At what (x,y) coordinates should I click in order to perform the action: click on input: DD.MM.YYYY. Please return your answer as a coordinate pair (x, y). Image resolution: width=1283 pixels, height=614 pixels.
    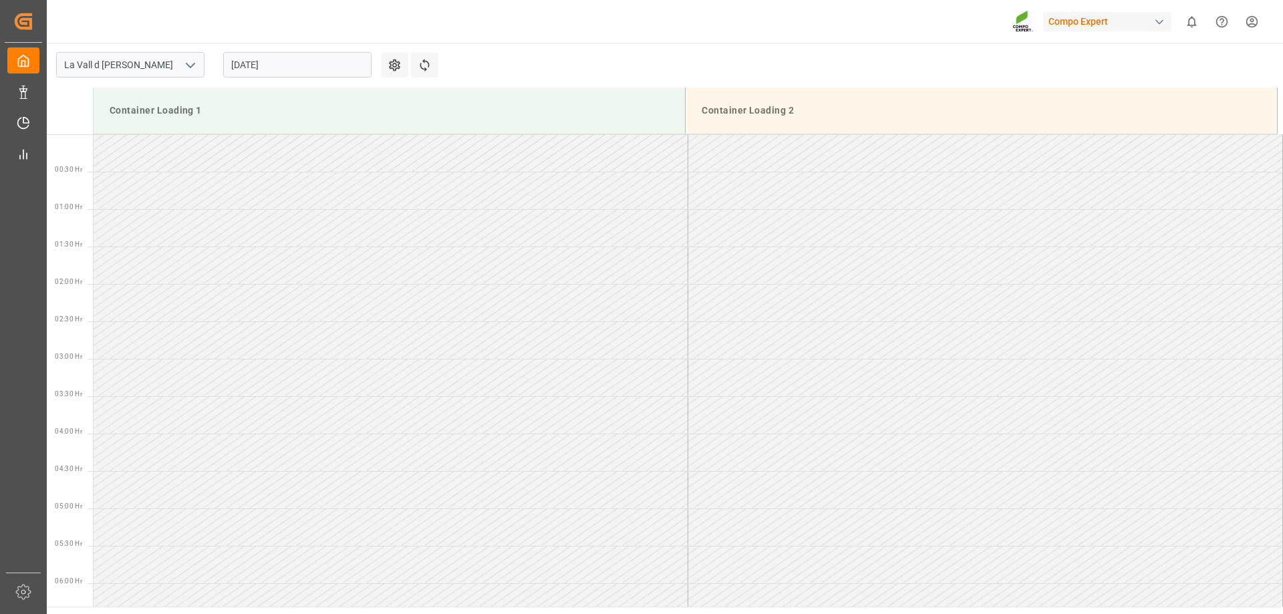
    Looking at the image, I should click on (297, 65).